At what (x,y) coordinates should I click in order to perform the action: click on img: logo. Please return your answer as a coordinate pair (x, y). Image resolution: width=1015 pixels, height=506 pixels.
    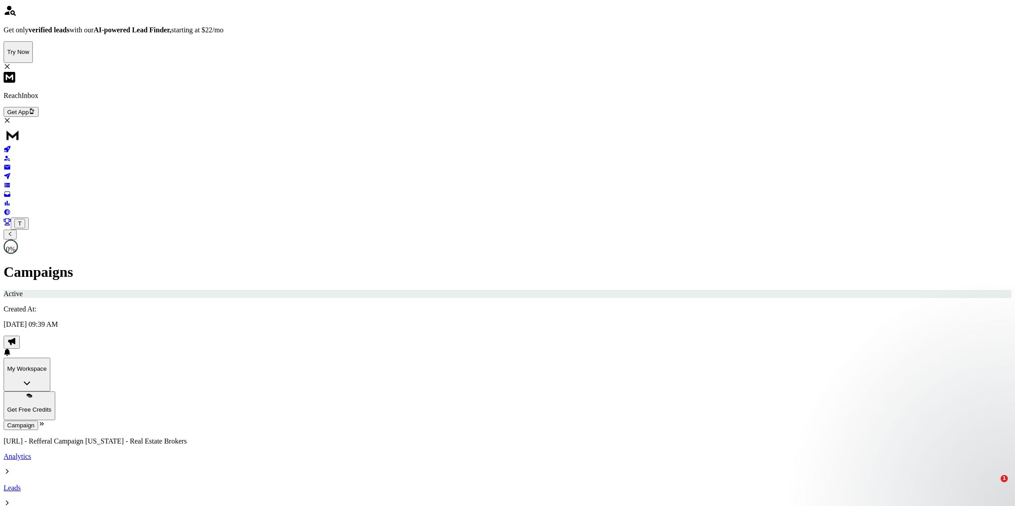
    Looking at the image, I should click on (13, 135).